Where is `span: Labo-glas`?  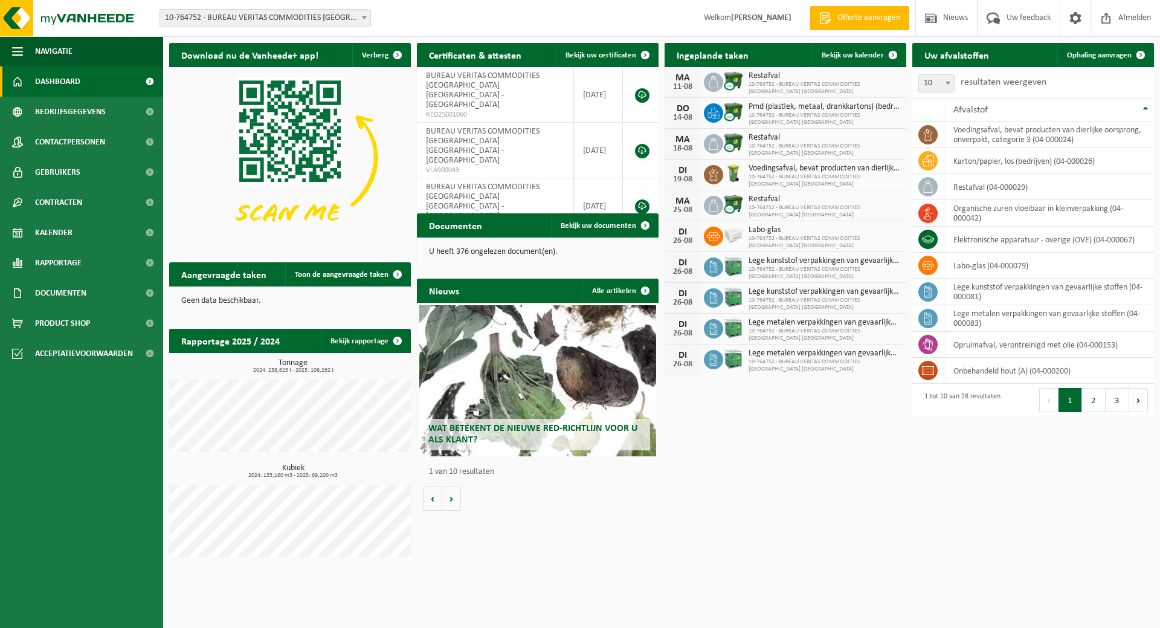
span: Labo-glas is located at coordinates (824, 230).